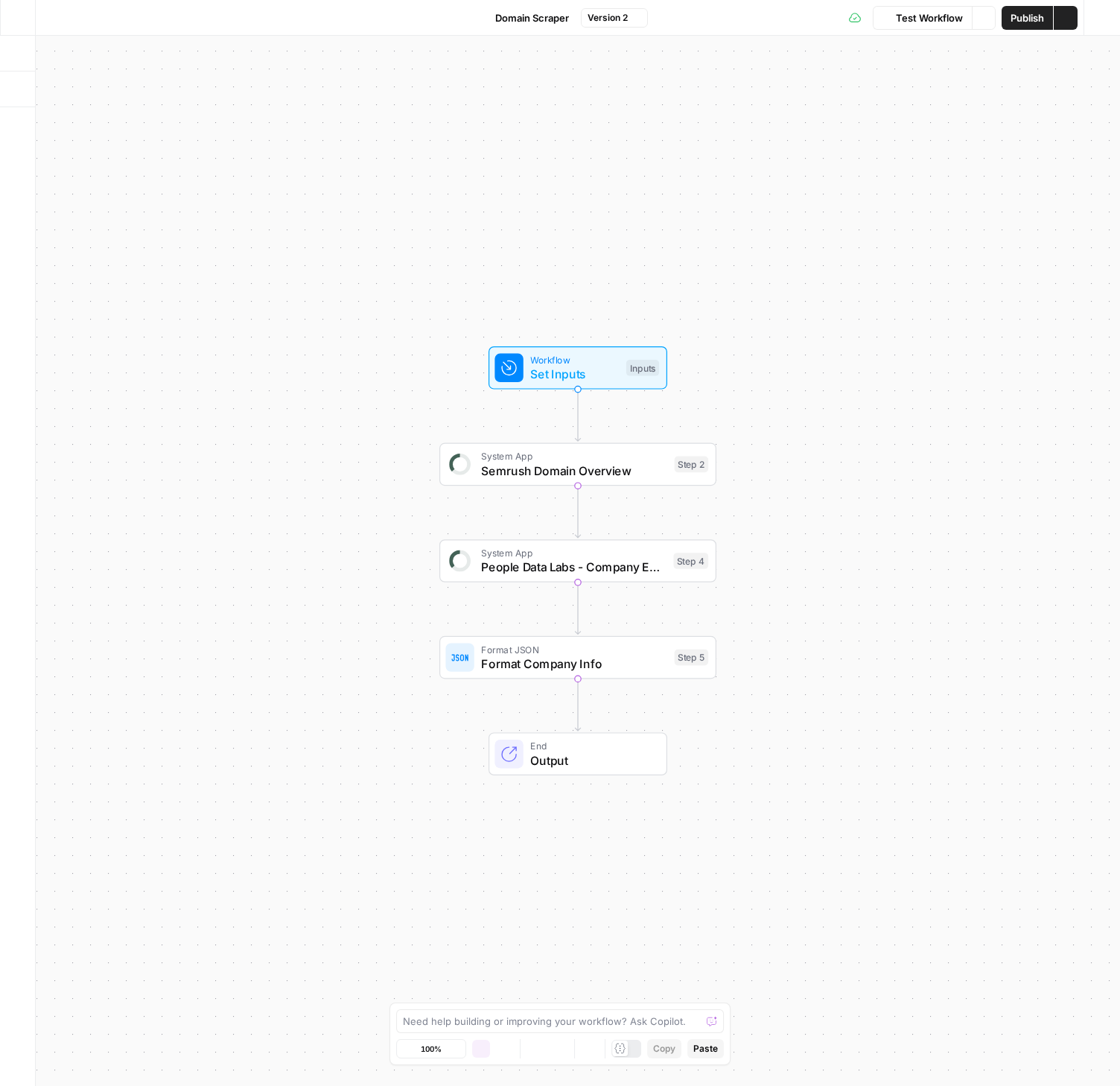  What do you see at coordinates (1027, 18) in the screenshot?
I see `span: Publish` at bounding box center [1027, 18].